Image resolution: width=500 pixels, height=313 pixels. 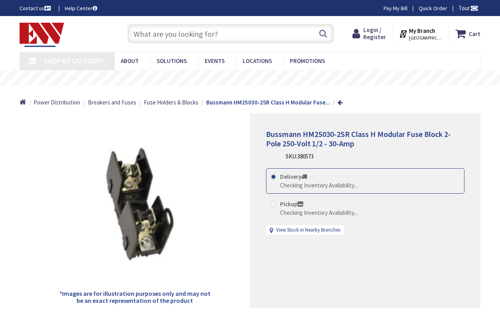 What do you see at coordinates (231, 34) in the screenshot?
I see `input: What are you looking for?` at bounding box center [231, 34].